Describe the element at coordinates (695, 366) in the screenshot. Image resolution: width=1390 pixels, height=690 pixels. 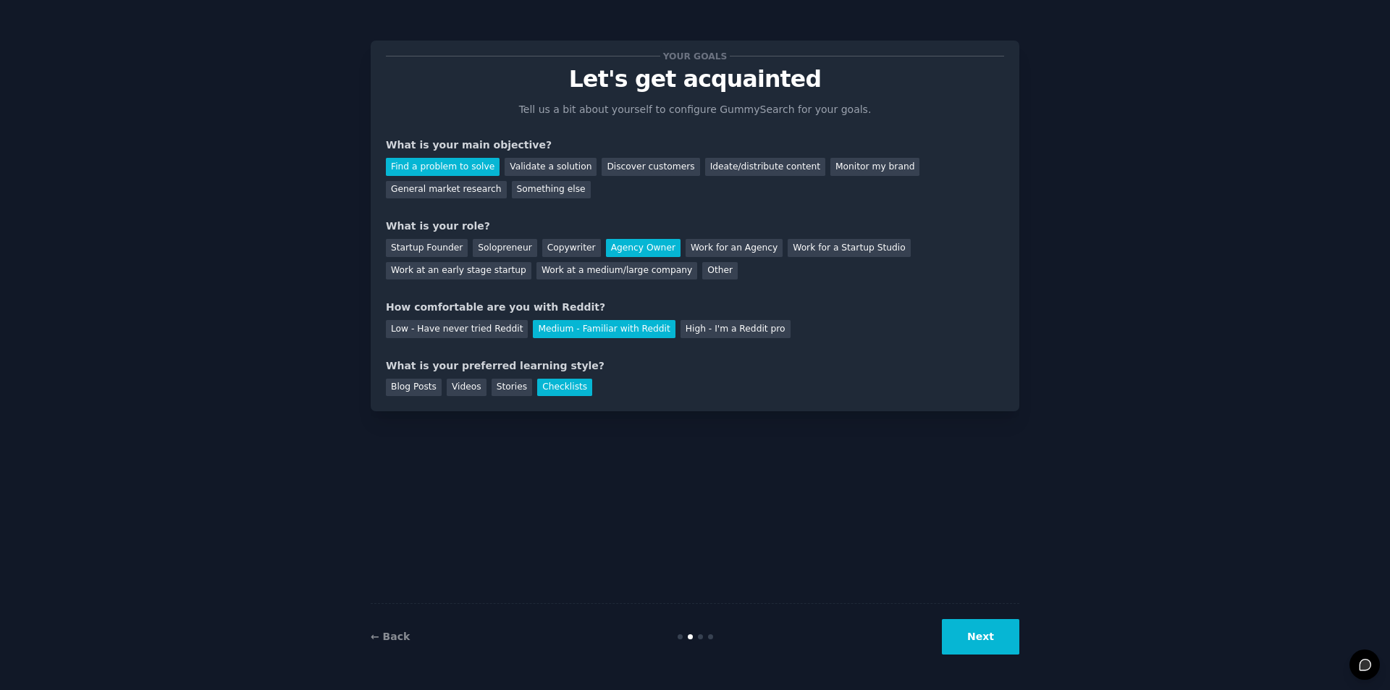
I see `div: What is your preferred learning style?` at that location.